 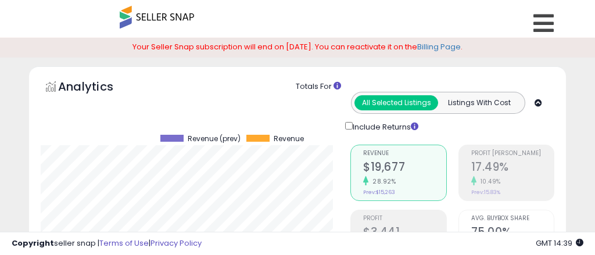 What do you see at coordinates (512, 233) in the screenshot?
I see `h2: 75.00%` at bounding box center [512, 233].